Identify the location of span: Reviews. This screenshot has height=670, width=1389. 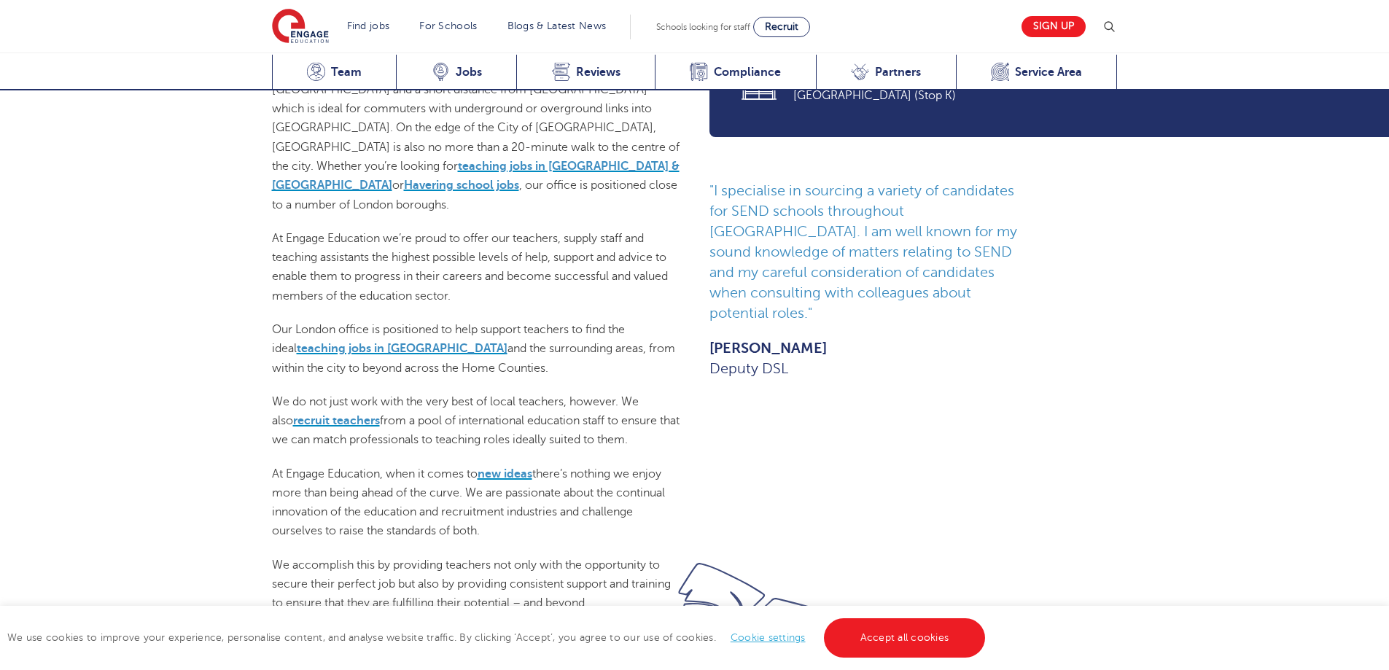
(598, 72).